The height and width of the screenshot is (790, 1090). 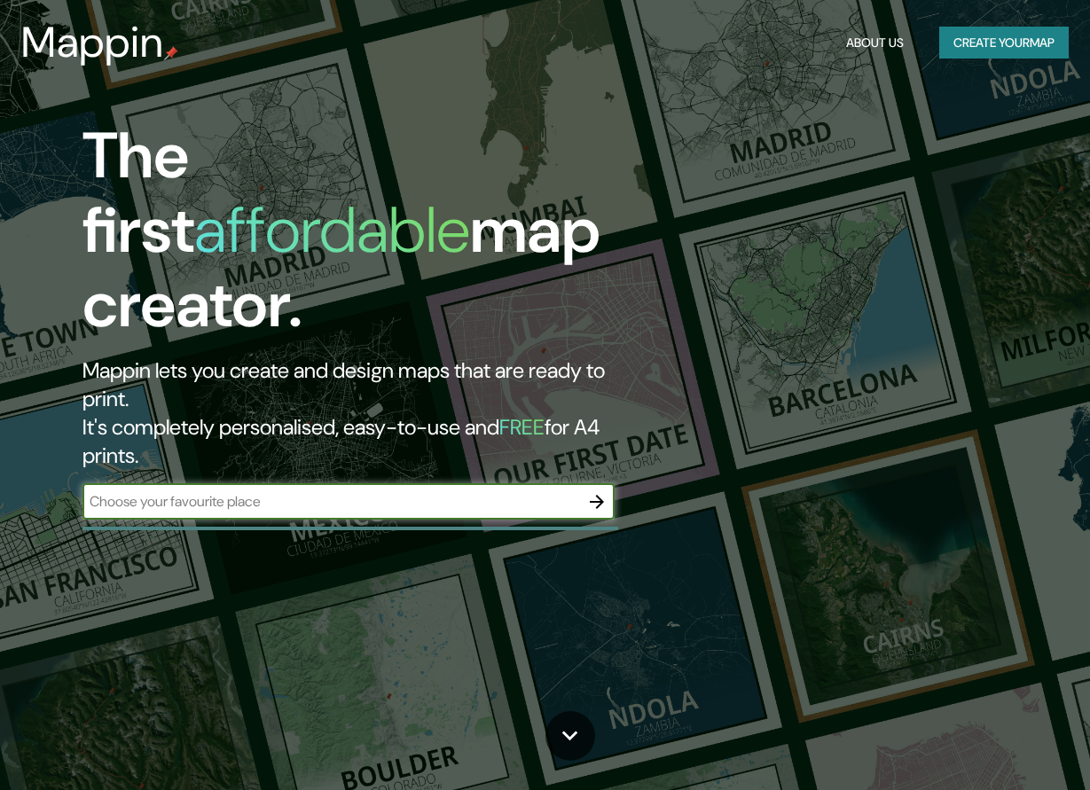 I want to click on button: About Us, so click(x=875, y=43).